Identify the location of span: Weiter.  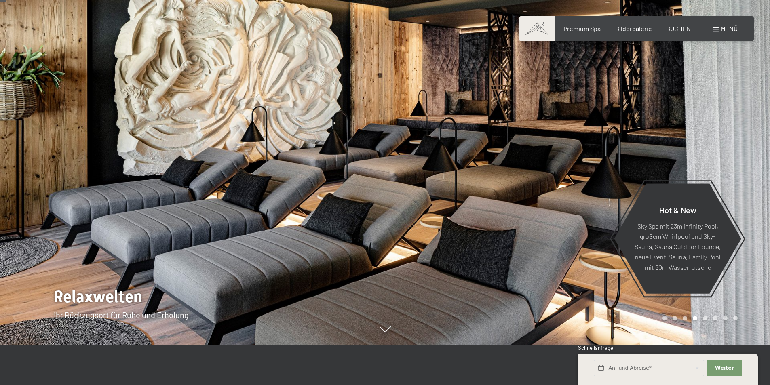
(724, 368).